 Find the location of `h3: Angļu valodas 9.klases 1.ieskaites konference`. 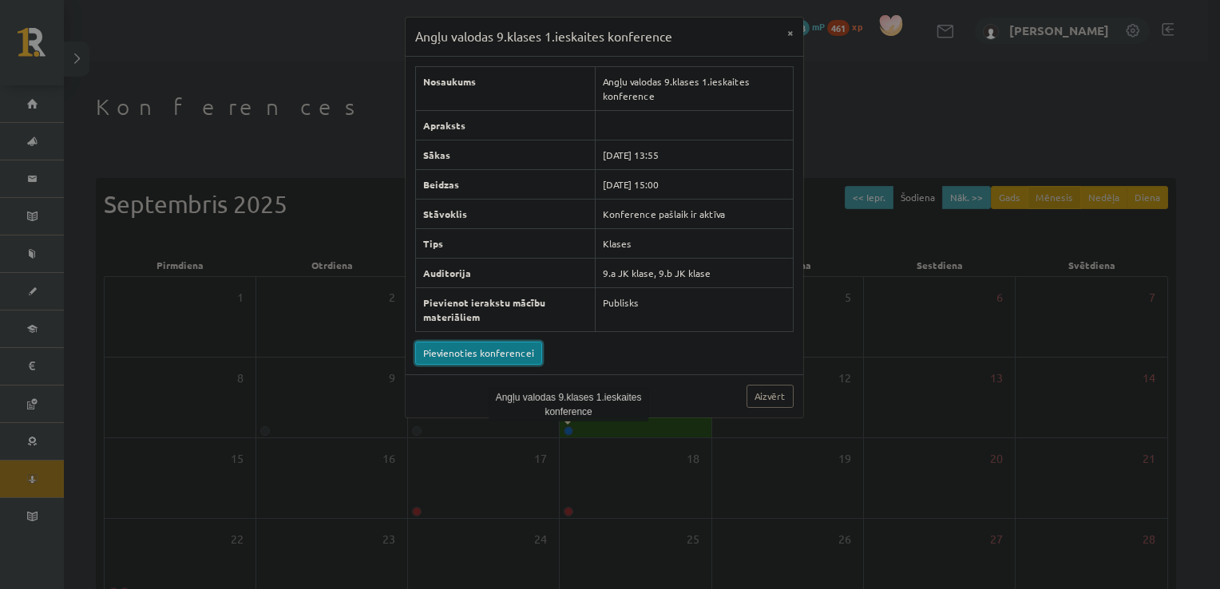

h3: Angļu valodas 9.klases 1.ieskaites konference is located at coordinates (544, 37).